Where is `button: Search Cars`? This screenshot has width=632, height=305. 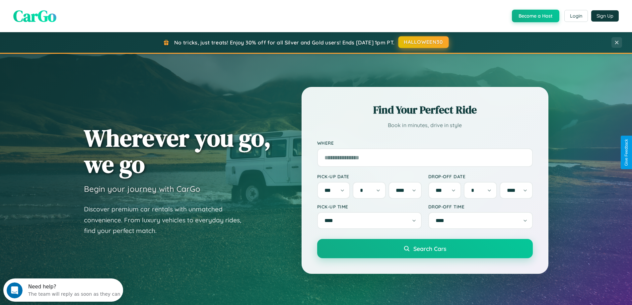 button: Search Cars is located at coordinates (425, 248).